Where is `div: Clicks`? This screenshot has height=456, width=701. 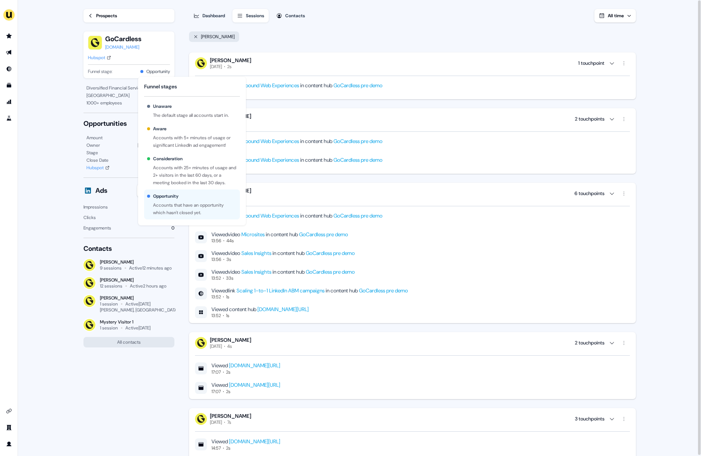 div: Clicks is located at coordinates (89, 217).